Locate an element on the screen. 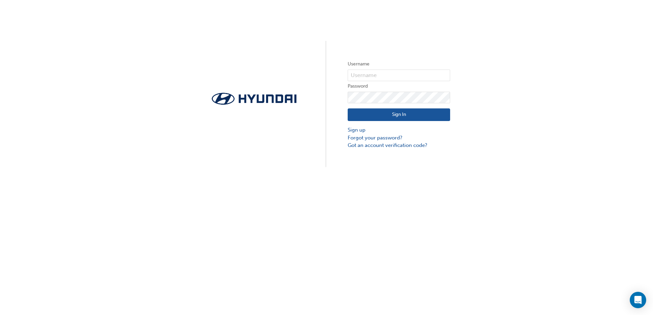  a: Forgot your password? is located at coordinates (399, 138).